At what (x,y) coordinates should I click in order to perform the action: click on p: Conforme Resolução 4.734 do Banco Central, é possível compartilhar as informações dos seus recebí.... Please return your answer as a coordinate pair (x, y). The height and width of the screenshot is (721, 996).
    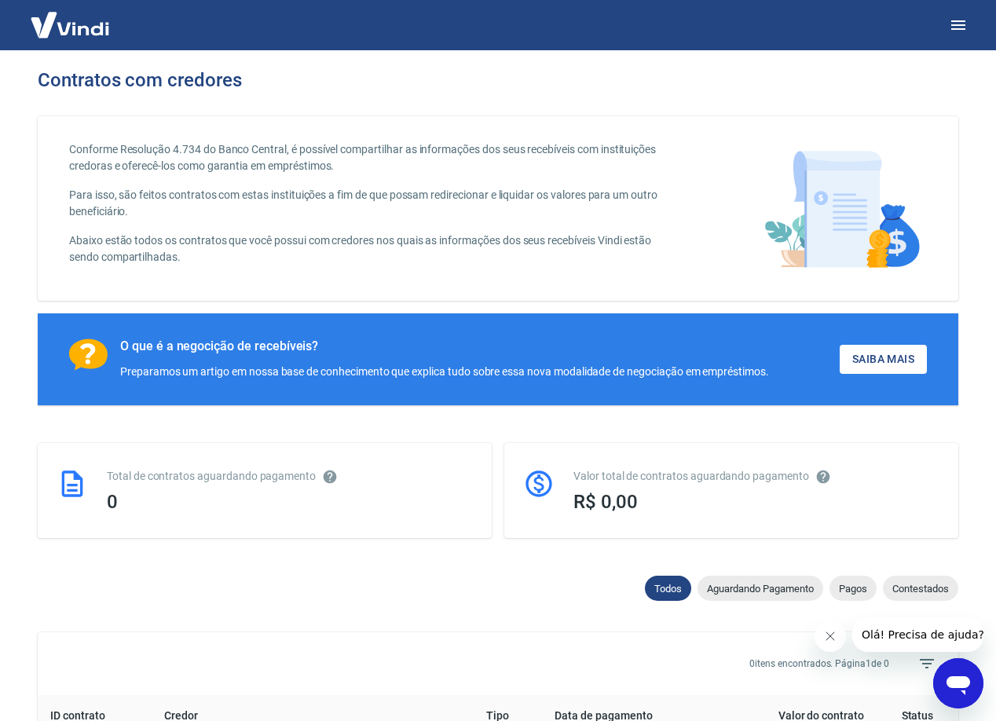
    Looking at the image, I should click on (369, 158).